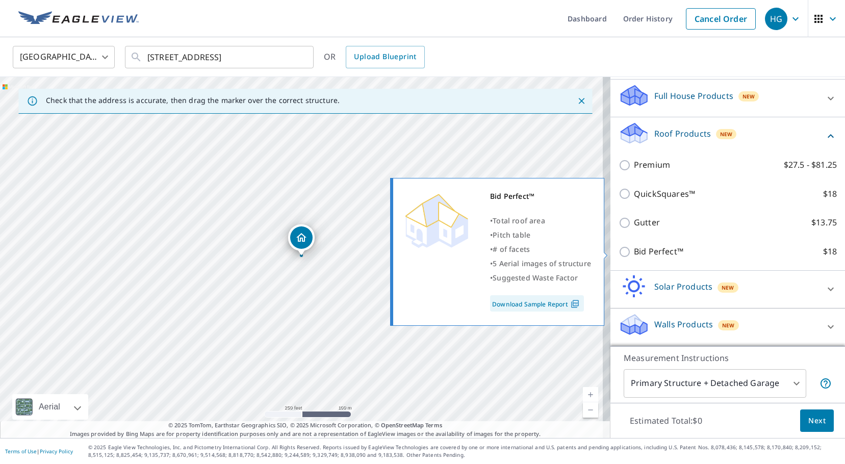 The width and height of the screenshot is (845, 464). I want to click on div: HG, so click(776, 19).